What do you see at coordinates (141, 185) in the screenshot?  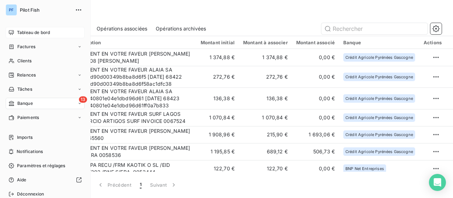 I see `button: 1` at bounding box center [141, 185].